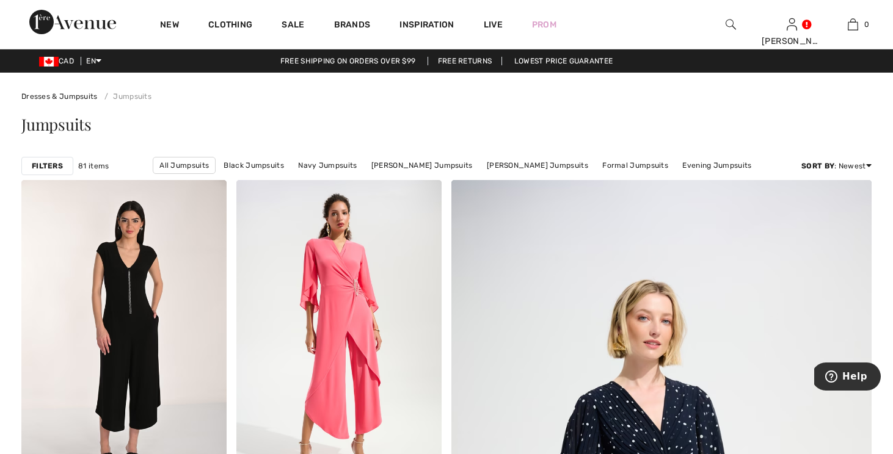 The width and height of the screenshot is (893, 454). Describe the element at coordinates (348, 61) in the screenshot. I see `a: Free shipping on orders over $99` at that location.